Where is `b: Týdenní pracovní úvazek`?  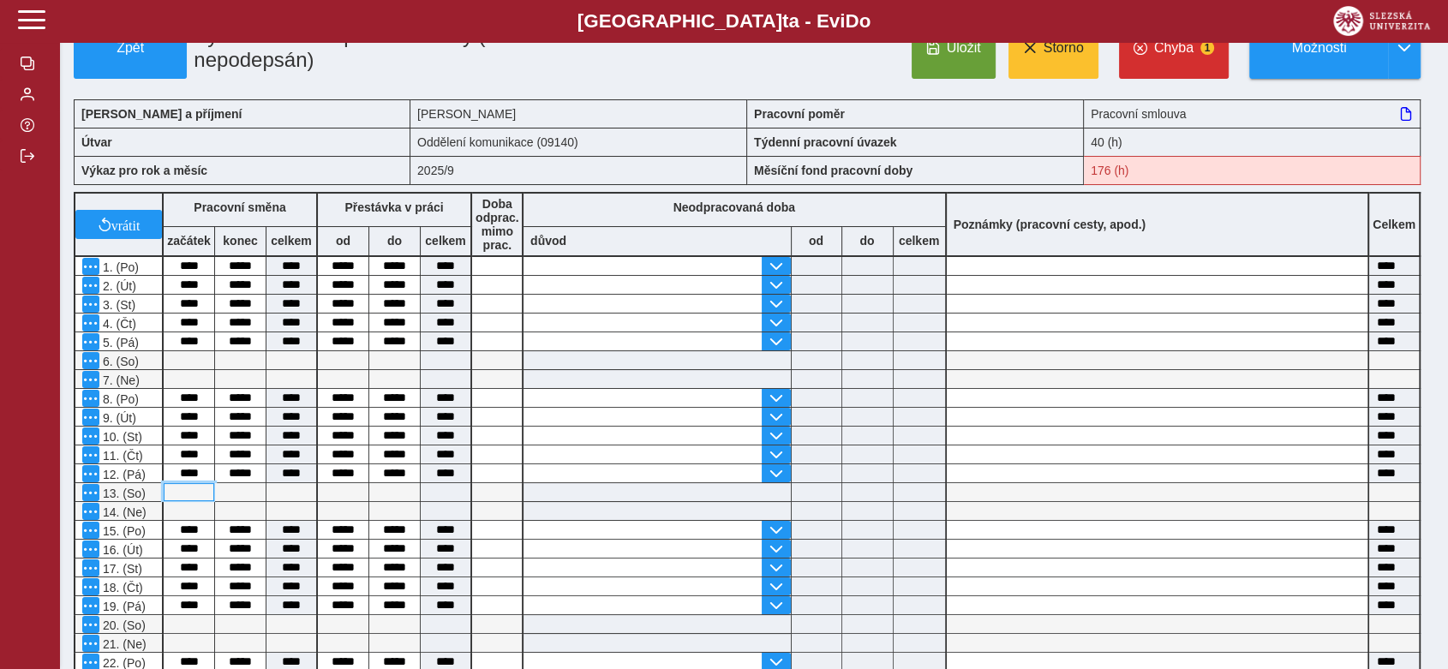 b: Týdenní pracovní úvazek is located at coordinates (825, 142).